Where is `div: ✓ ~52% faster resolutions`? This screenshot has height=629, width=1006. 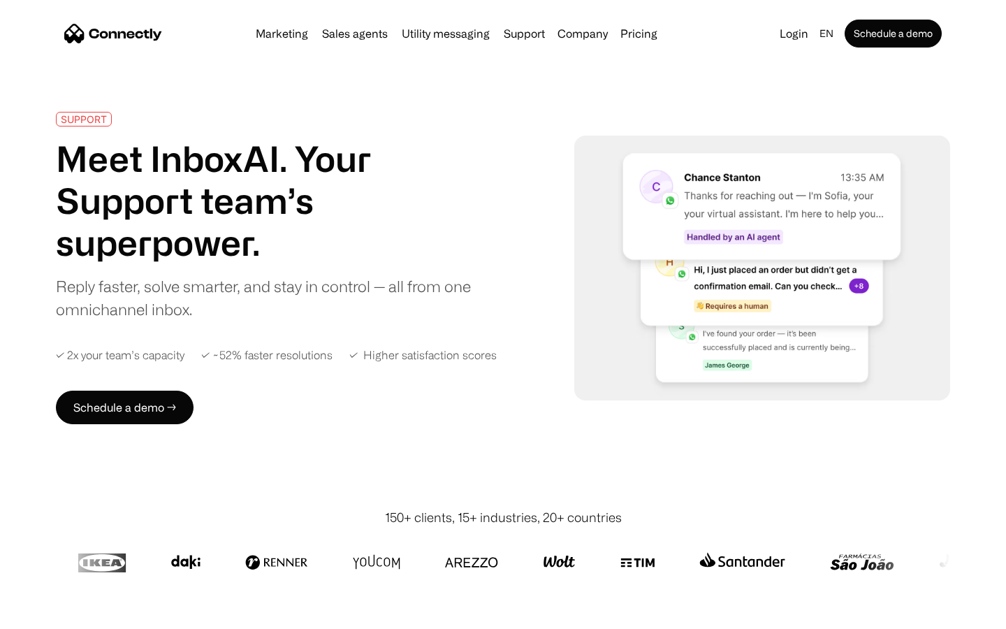 div: ✓ ~52% faster resolutions is located at coordinates (267, 355).